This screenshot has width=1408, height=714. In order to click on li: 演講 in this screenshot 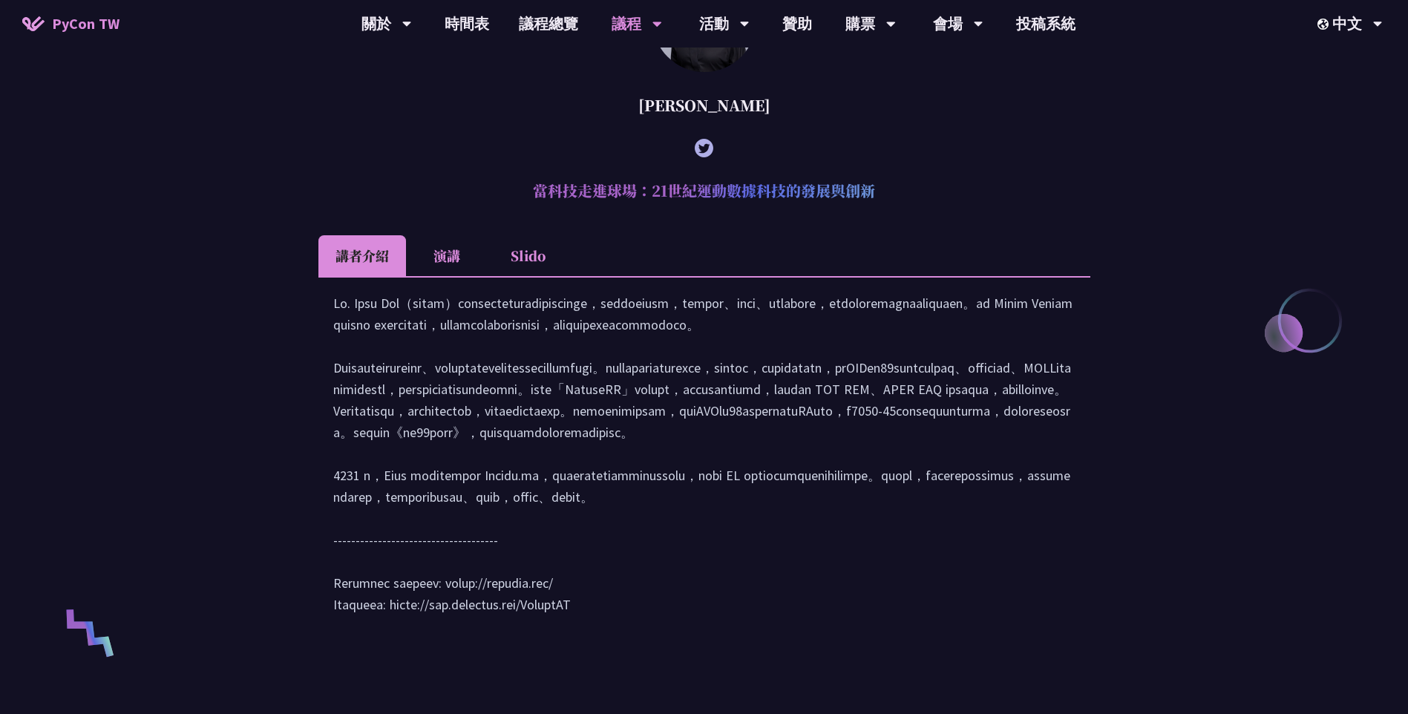, I will do `click(447, 255)`.